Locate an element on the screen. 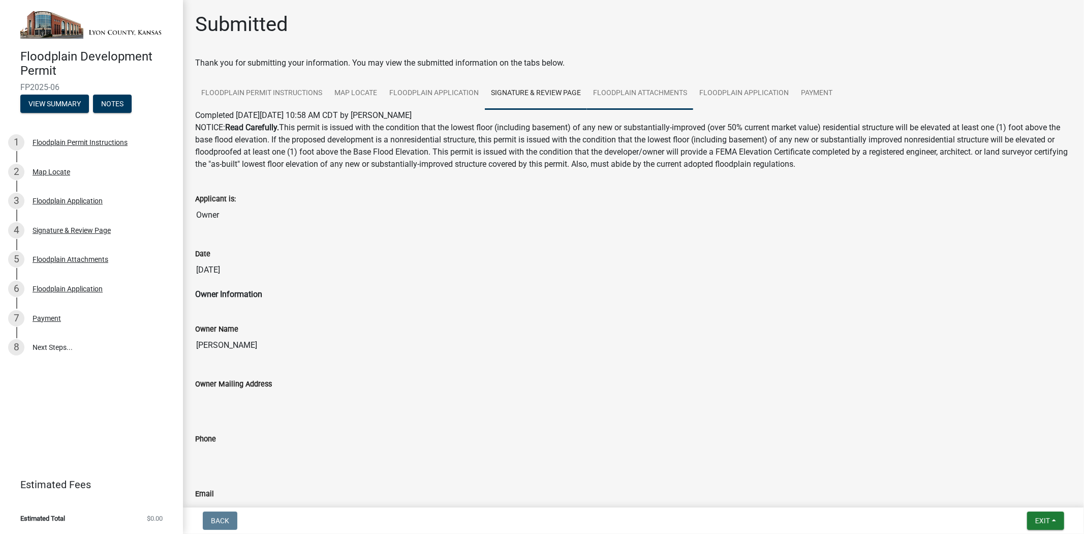 The image size is (1084, 534). label: Phone is located at coordinates (205, 439).